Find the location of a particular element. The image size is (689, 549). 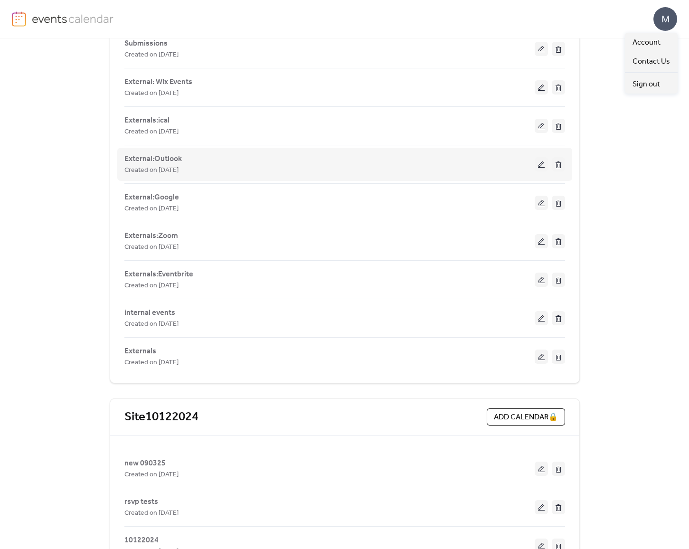

span: Account is located at coordinates (646, 43).